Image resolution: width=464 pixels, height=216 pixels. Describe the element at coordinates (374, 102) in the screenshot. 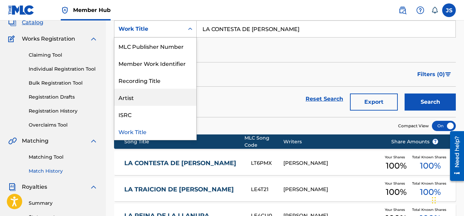

I see `button: Export` at that location.